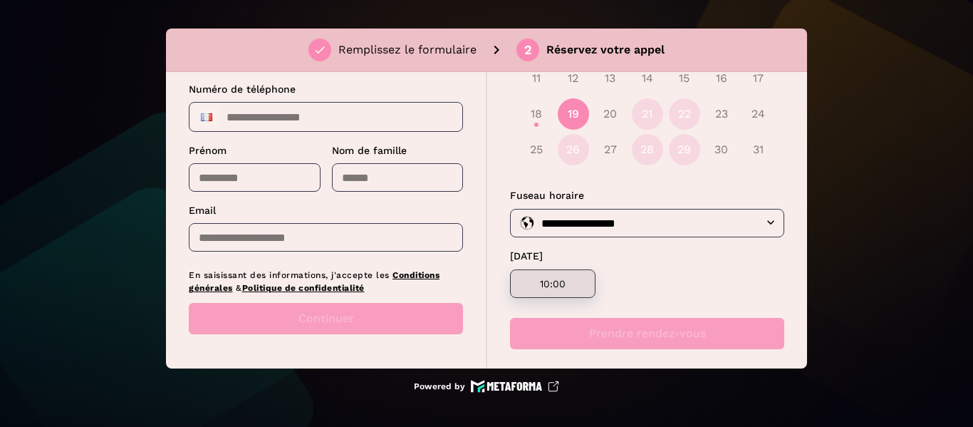 Image resolution: width=973 pixels, height=427 pixels. Describe the element at coordinates (573, 150) in the screenshot. I see `button: 26 août 2025` at that location.